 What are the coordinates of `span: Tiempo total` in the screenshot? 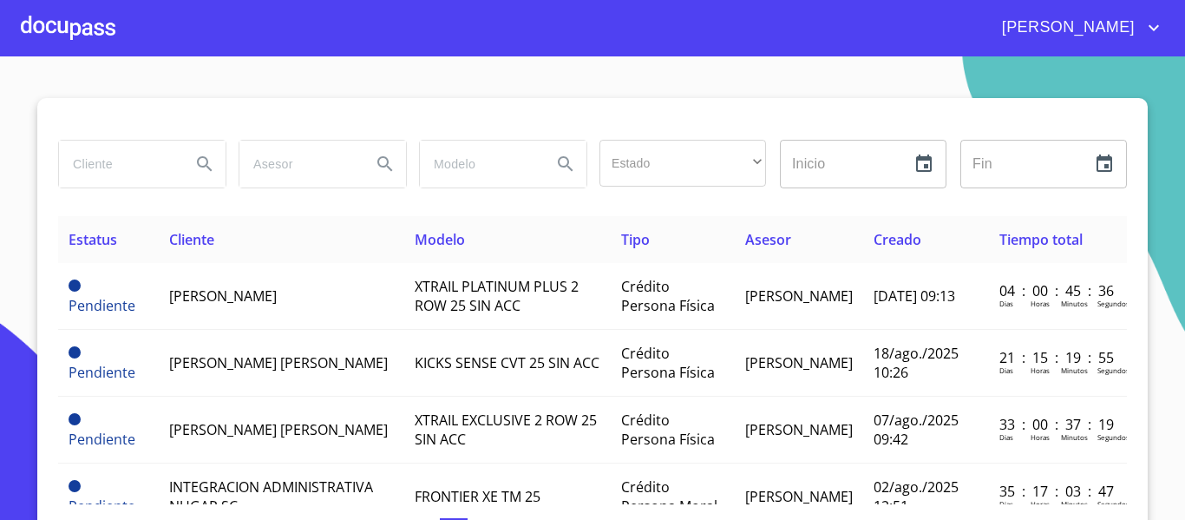 It's located at (1041, 239).